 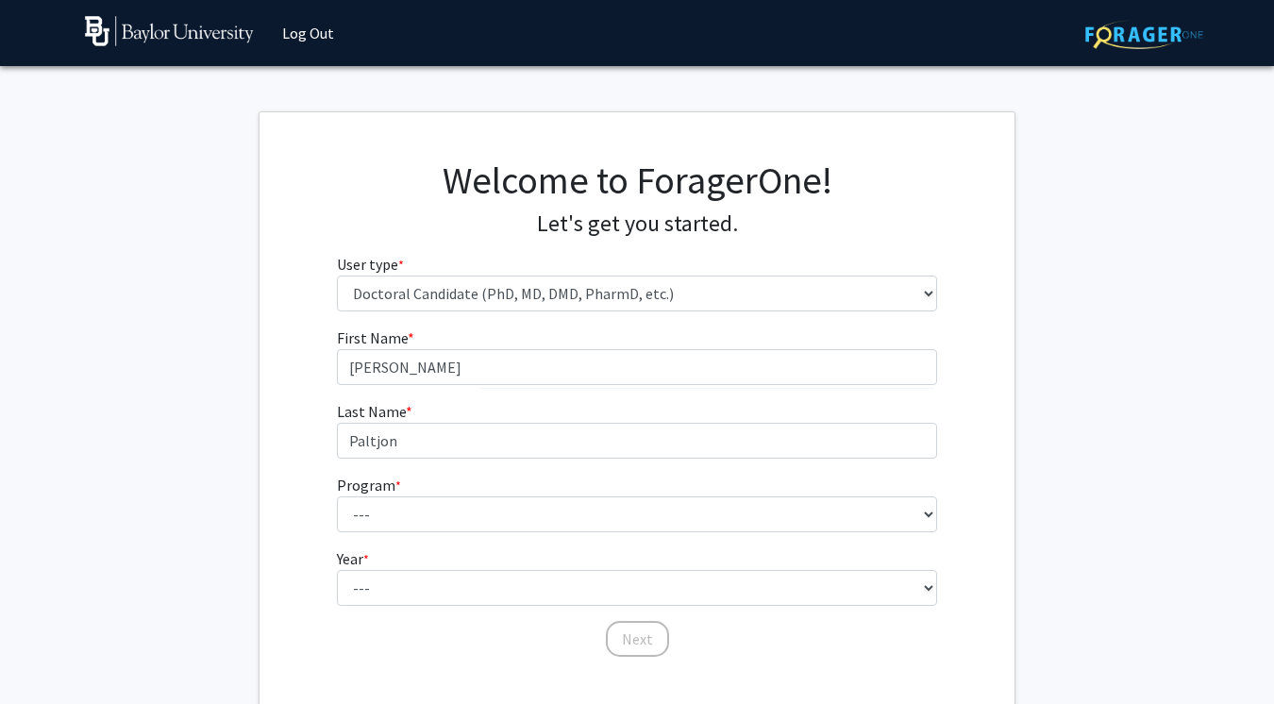 What do you see at coordinates (372, 338) in the screenshot?
I see `span: First Name` at bounding box center [372, 338].